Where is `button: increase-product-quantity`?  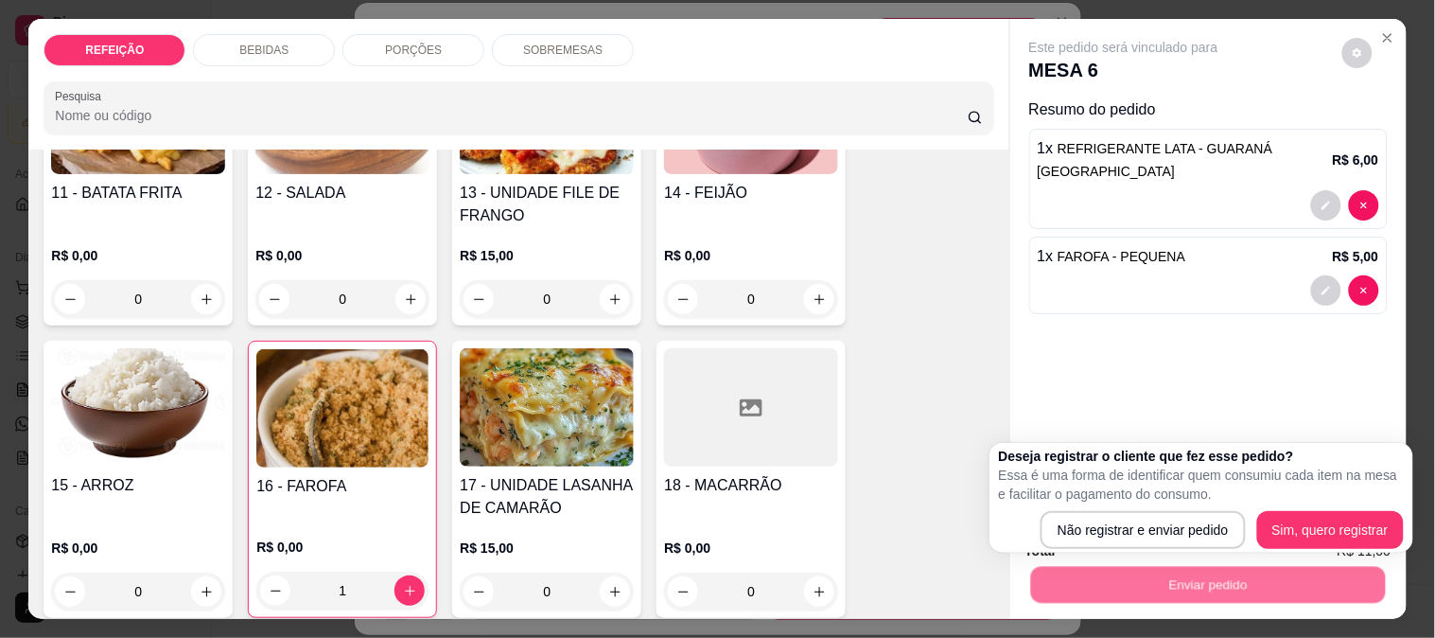
button: increase-product-quantity is located at coordinates (615, 591).